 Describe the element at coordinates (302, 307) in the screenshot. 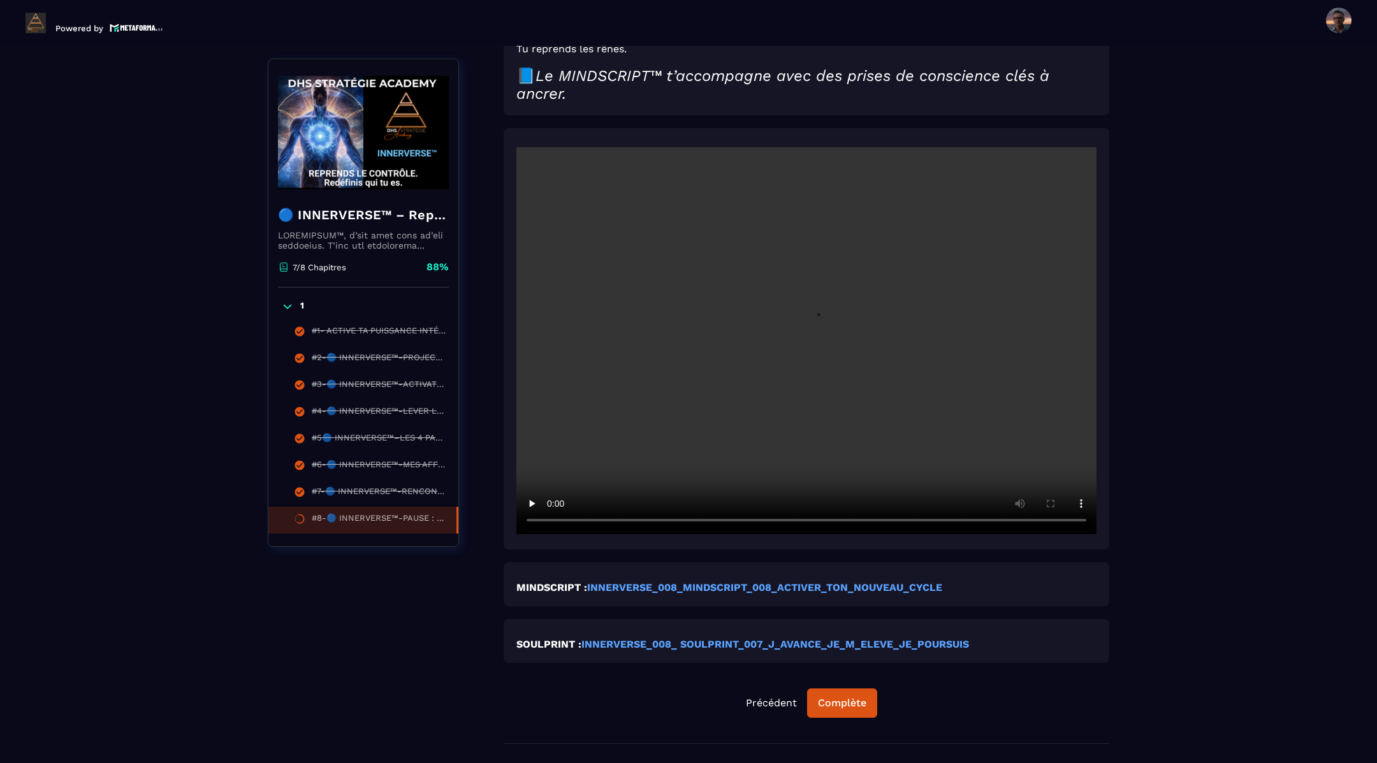

I see `p: 1` at that location.